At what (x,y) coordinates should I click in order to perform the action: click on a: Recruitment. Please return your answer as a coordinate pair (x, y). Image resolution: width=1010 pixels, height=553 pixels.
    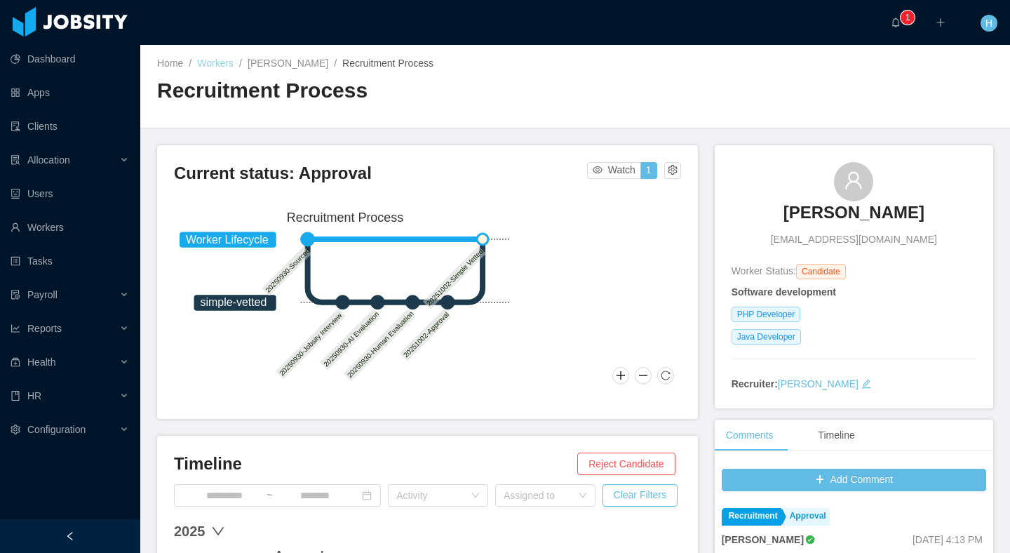
    Looking at the image, I should click on (751, 516).